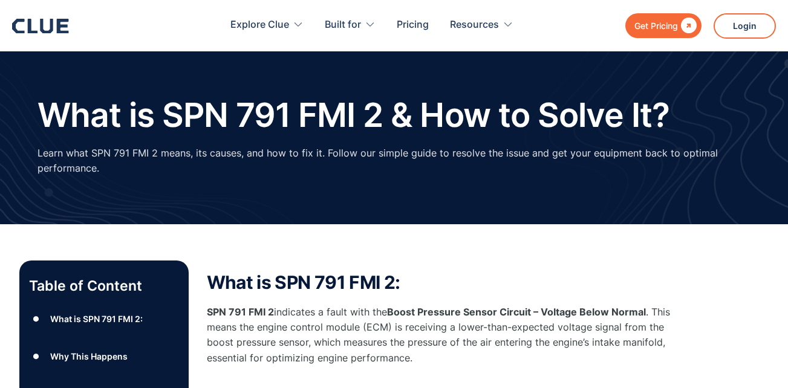 The height and width of the screenshot is (388, 788). Describe the element at coordinates (104, 357) in the screenshot. I see `a: ●Why This Happens` at that location.